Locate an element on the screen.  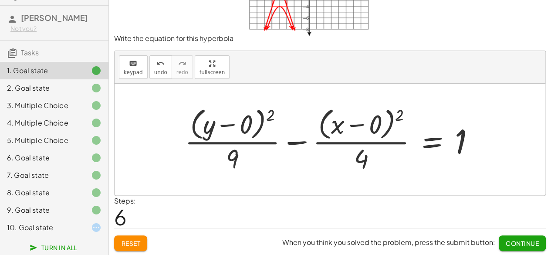
span: Tasks is located at coordinates (30, 52).